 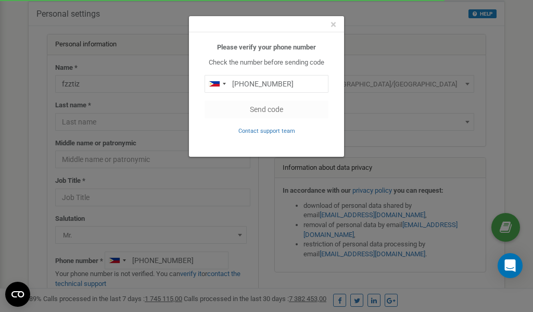 I want to click on button: Send code, so click(x=266, y=109).